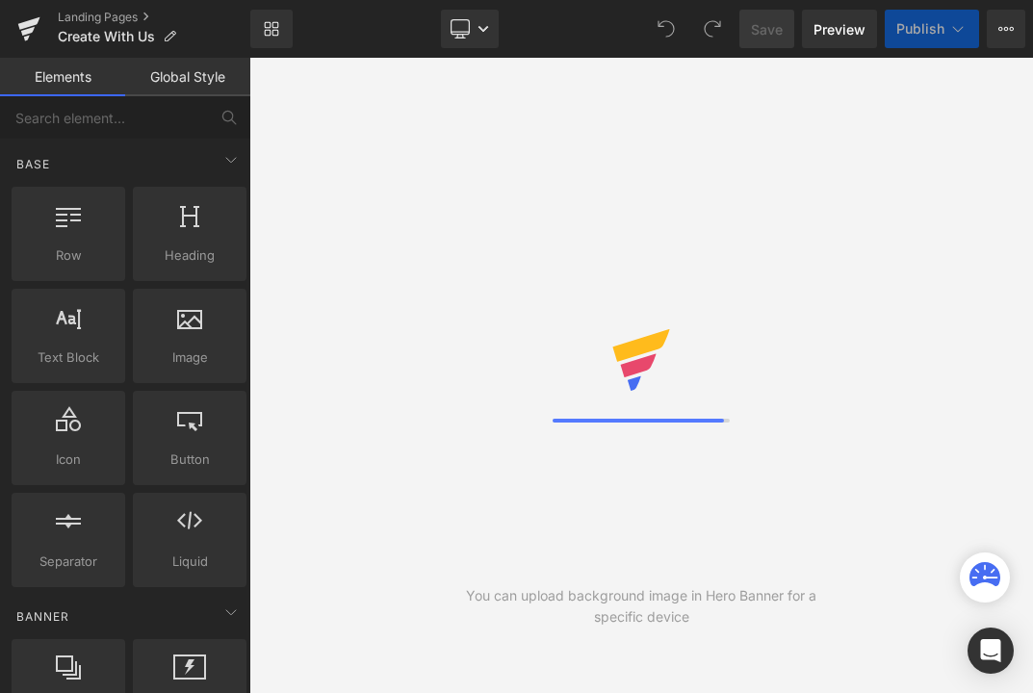 This screenshot has width=1033, height=693. I want to click on span: Separator, so click(68, 561).